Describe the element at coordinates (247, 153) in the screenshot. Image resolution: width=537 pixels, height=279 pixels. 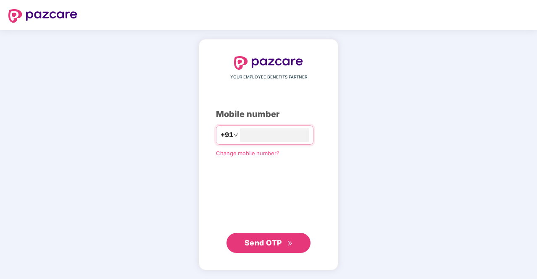
I see `a: Change mobile number?` at that location.